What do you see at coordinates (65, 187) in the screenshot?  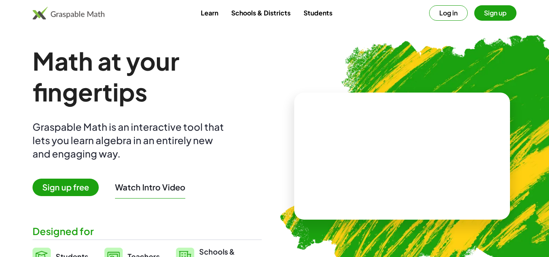 I see `span: Sign up free` at bounding box center [65, 187].